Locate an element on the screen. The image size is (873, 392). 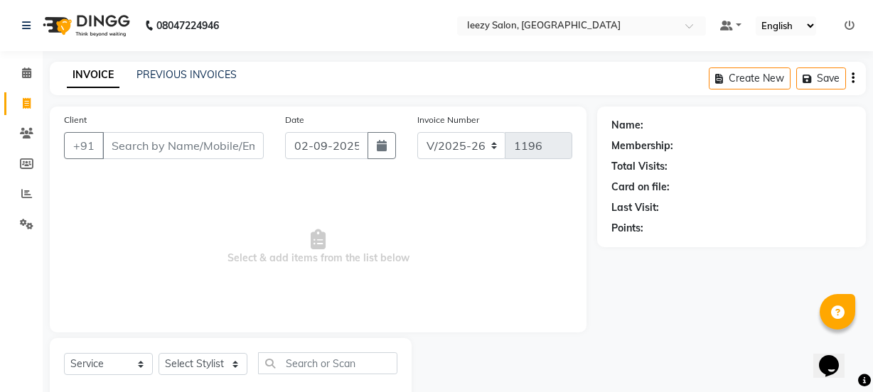
span: Select & add items from the list below is located at coordinates (318, 247).